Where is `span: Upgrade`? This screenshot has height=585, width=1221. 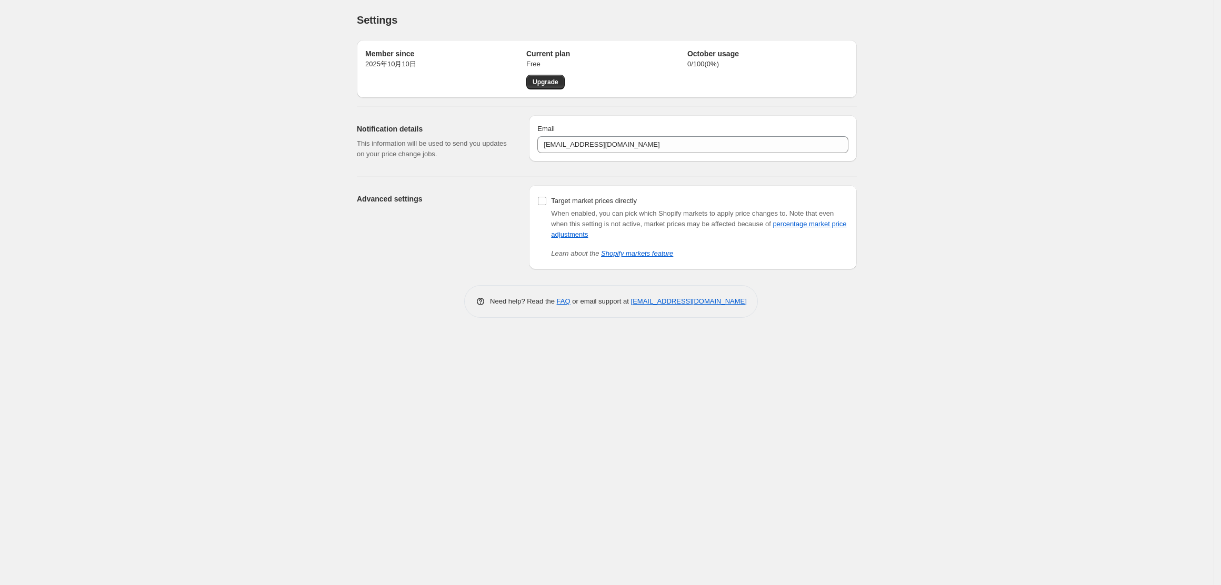 span: Upgrade is located at coordinates (545, 82).